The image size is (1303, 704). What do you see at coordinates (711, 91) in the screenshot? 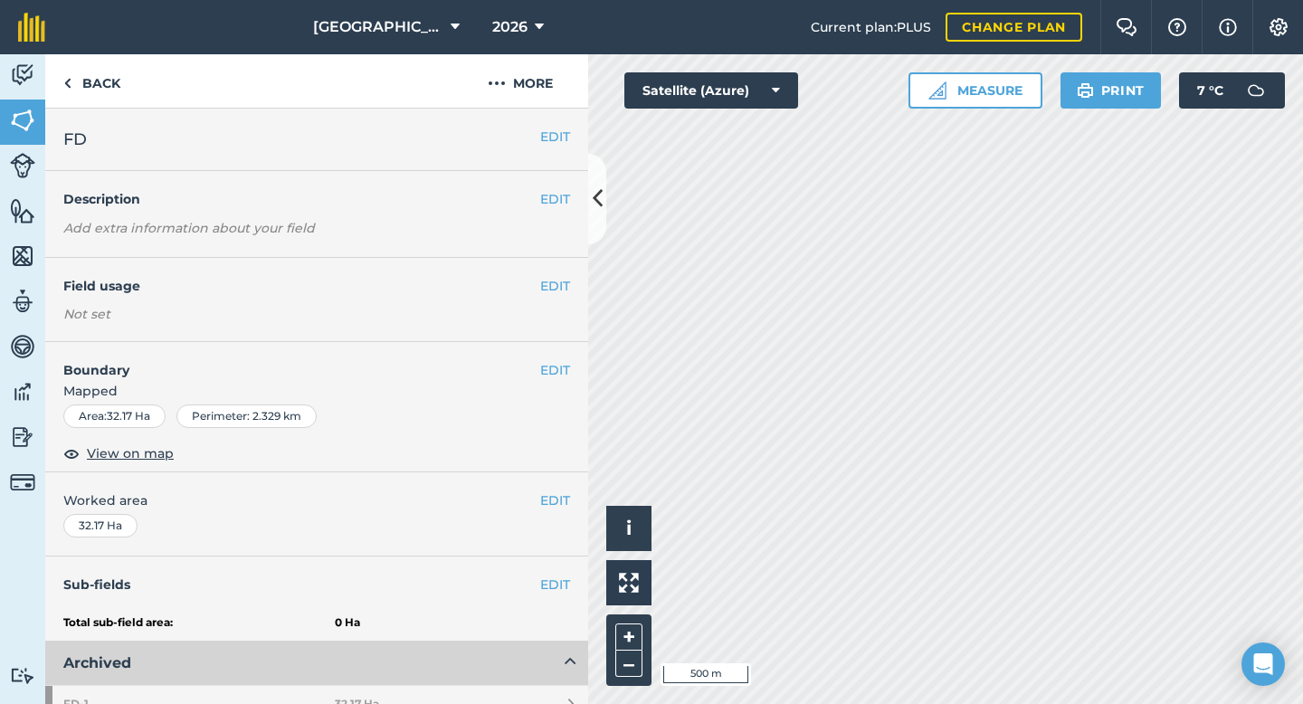
I see `button: Satellite (Azure)` at bounding box center [711, 91].